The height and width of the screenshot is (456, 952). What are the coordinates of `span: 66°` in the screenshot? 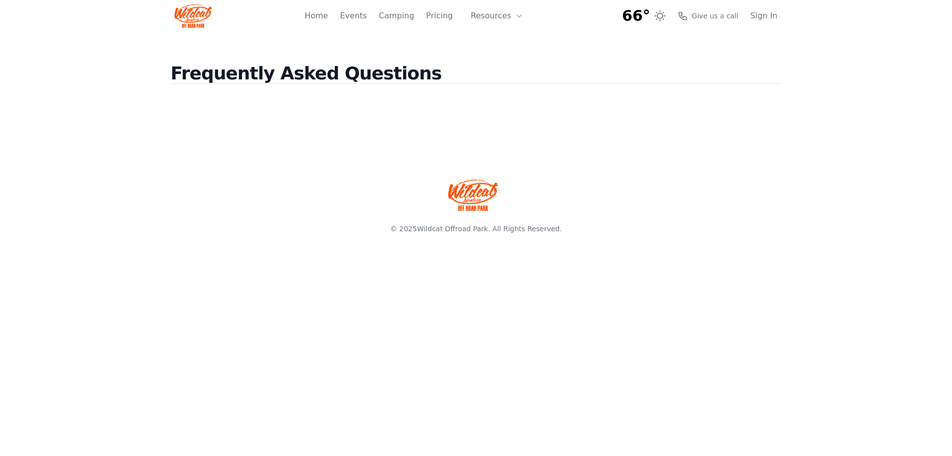 It's located at (636, 16).